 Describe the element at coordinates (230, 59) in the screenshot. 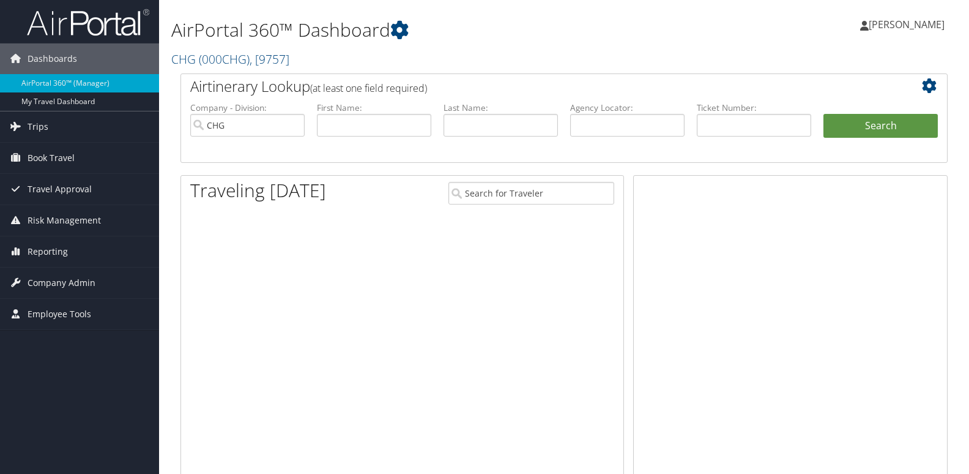

I see `a: CHG` at that location.